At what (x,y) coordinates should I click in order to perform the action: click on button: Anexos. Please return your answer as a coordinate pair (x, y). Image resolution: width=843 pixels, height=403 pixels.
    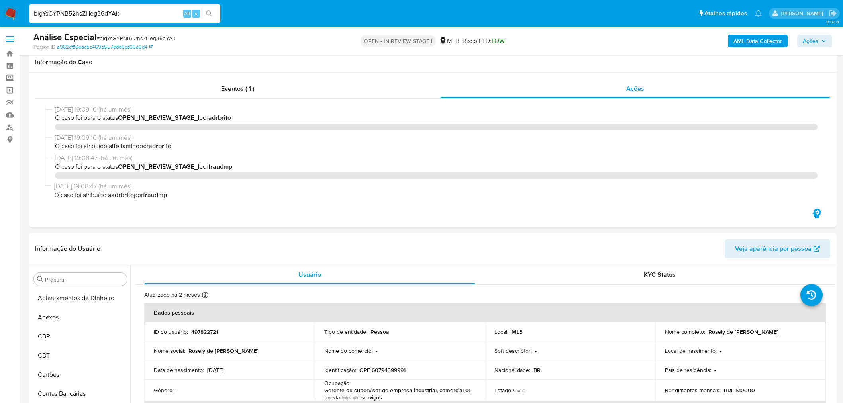
    Looking at the image, I should click on (80, 317).